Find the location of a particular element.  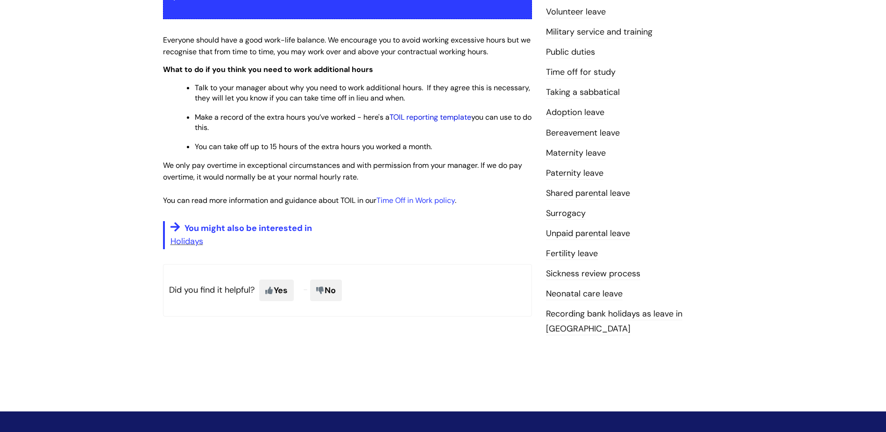

a: Maternity leave is located at coordinates (576, 153).